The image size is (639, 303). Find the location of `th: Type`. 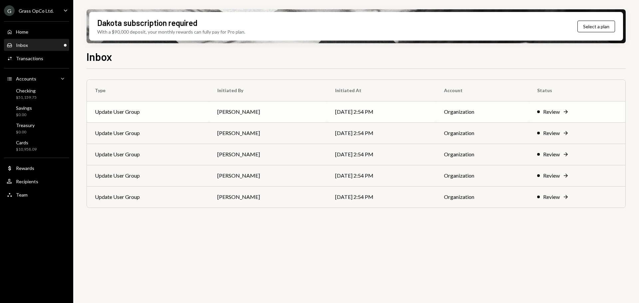

th: Type is located at coordinates (148, 91).